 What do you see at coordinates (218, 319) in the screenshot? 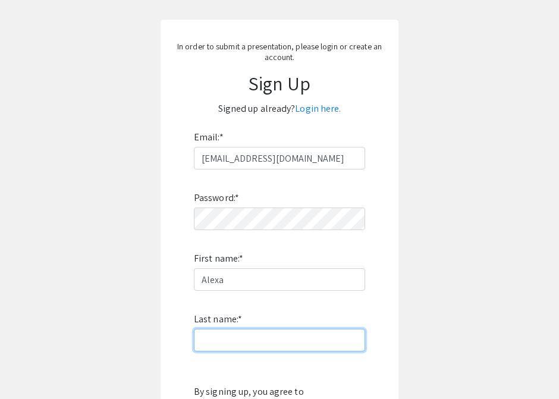
I see `label: Last name:` at bounding box center [218, 319].